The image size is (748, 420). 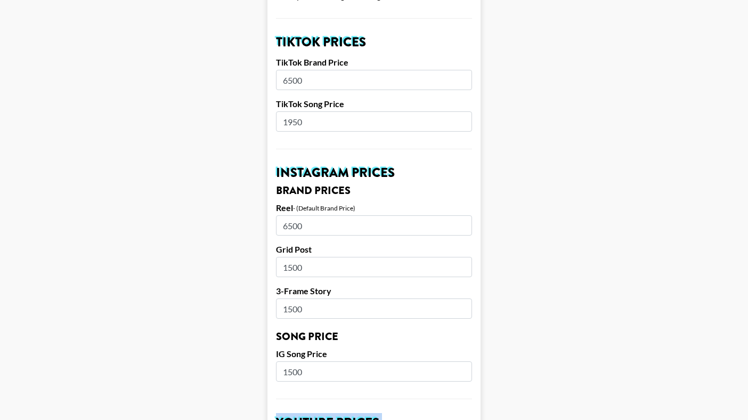 I want to click on label: 3-Frame Story, so click(x=374, y=291).